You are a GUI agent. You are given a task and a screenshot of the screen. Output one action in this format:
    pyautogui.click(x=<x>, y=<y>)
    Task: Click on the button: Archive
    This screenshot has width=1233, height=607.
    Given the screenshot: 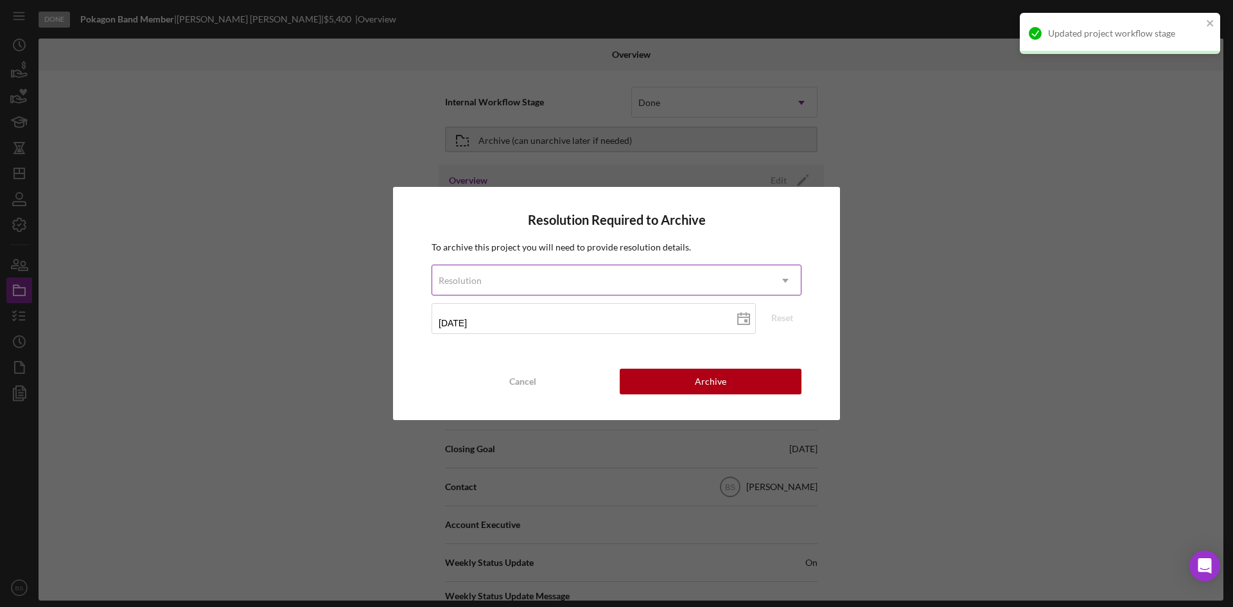 What is the action you would take?
    pyautogui.click(x=710, y=382)
    